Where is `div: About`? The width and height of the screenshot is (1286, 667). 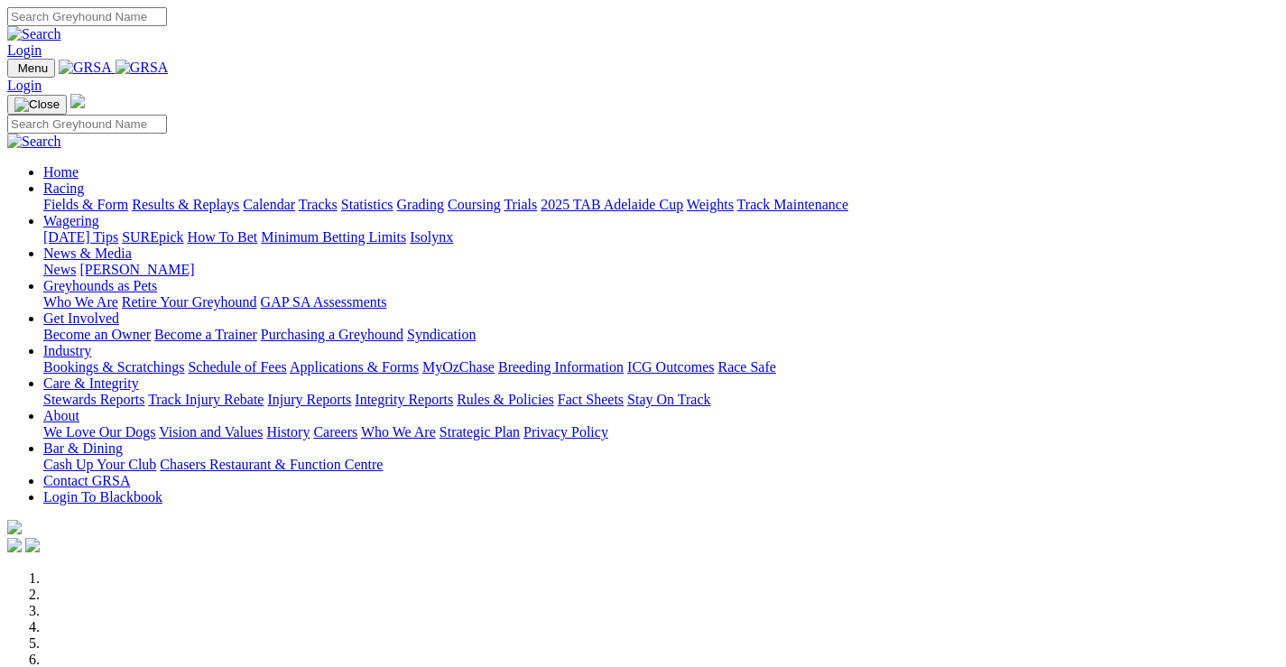
div: About is located at coordinates (661, 432).